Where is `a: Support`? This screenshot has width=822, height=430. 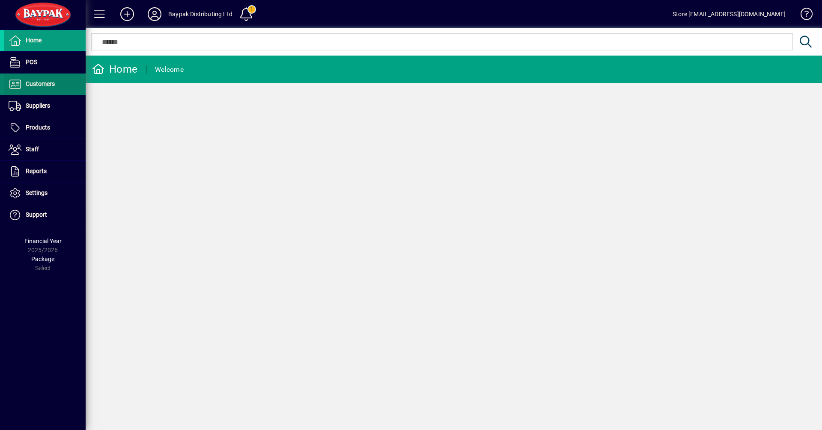 a: Support is located at coordinates (45, 215).